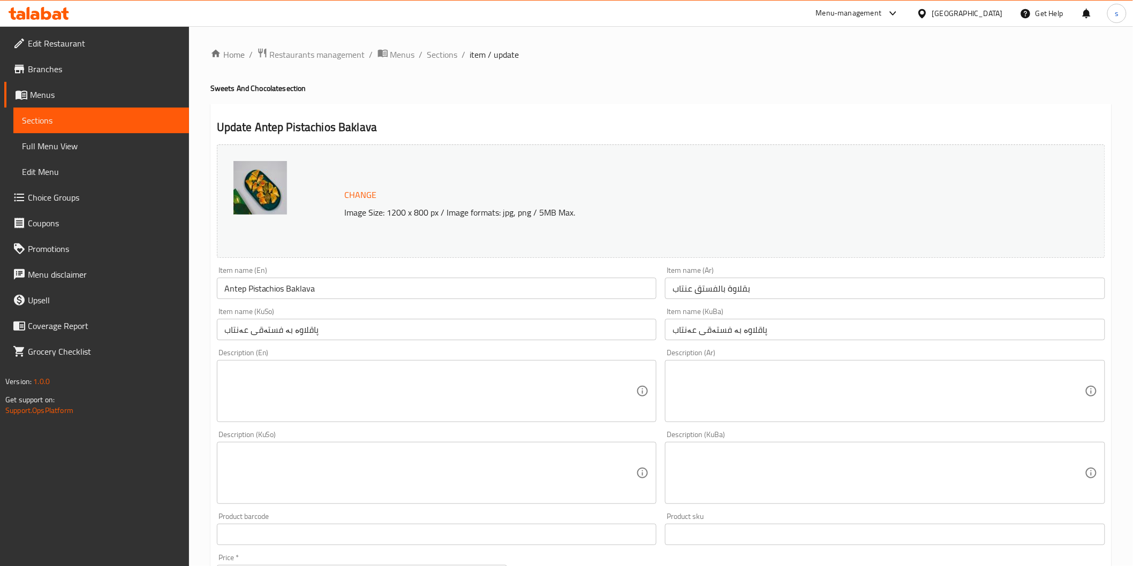 The width and height of the screenshot is (1133, 566). What do you see at coordinates (1116, 13) in the screenshot?
I see `span: s` at bounding box center [1116, 13].